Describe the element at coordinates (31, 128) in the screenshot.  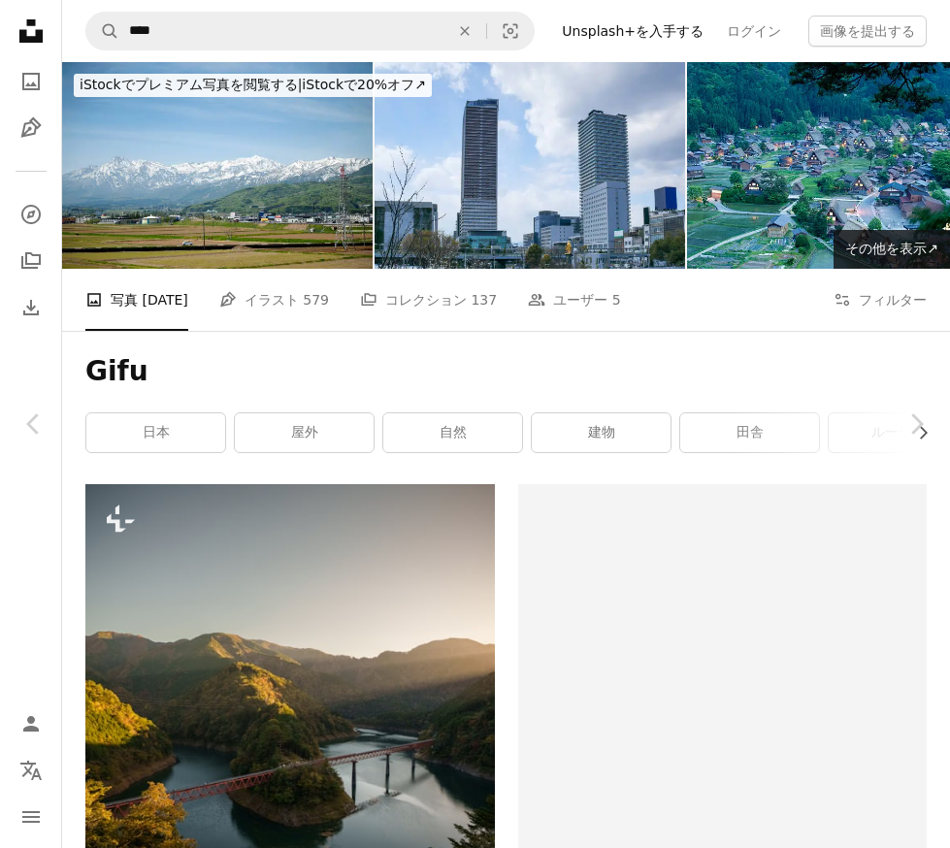
I see `a: イラスト` at that location.